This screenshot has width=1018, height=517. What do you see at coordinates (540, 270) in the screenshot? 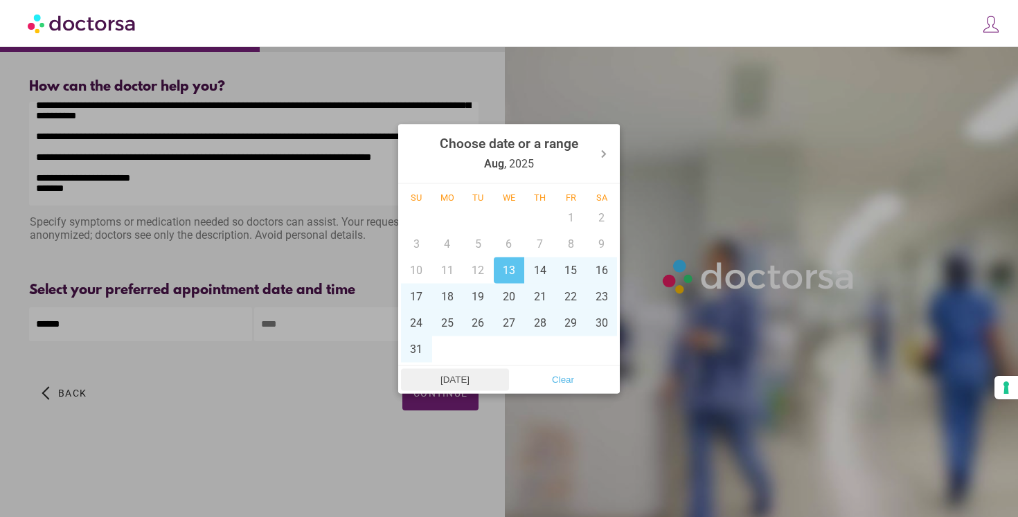
I see `div: 14` at bounding box center [540, 270].